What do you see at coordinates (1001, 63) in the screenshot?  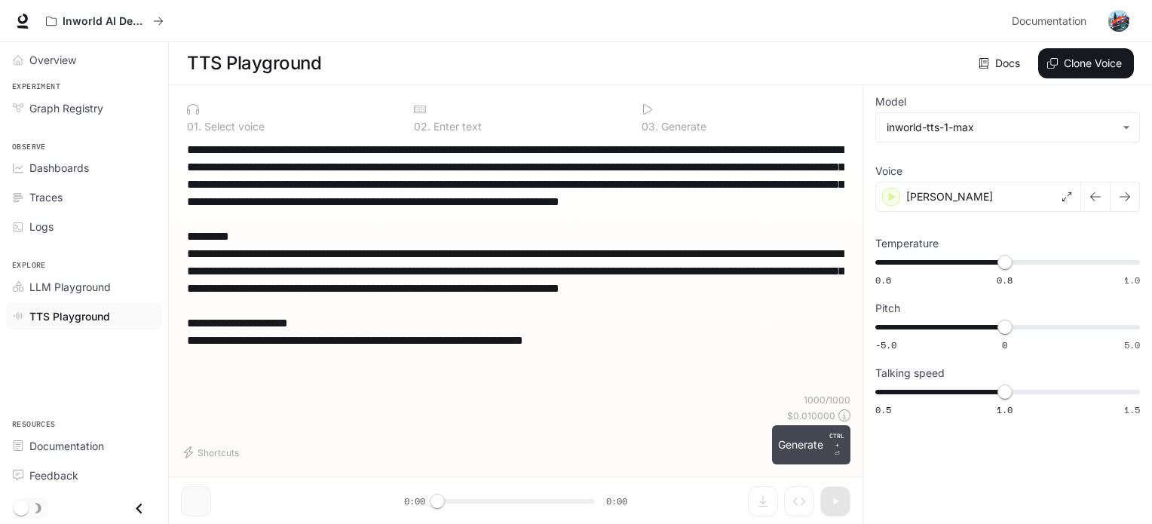 I see `a: Docs` at bounding box center [1001, 63].